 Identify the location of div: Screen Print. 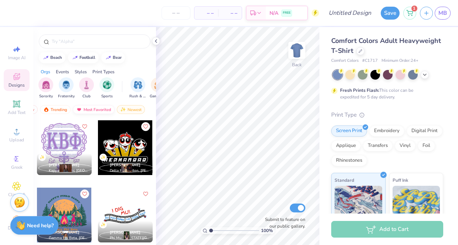
(349, 131).